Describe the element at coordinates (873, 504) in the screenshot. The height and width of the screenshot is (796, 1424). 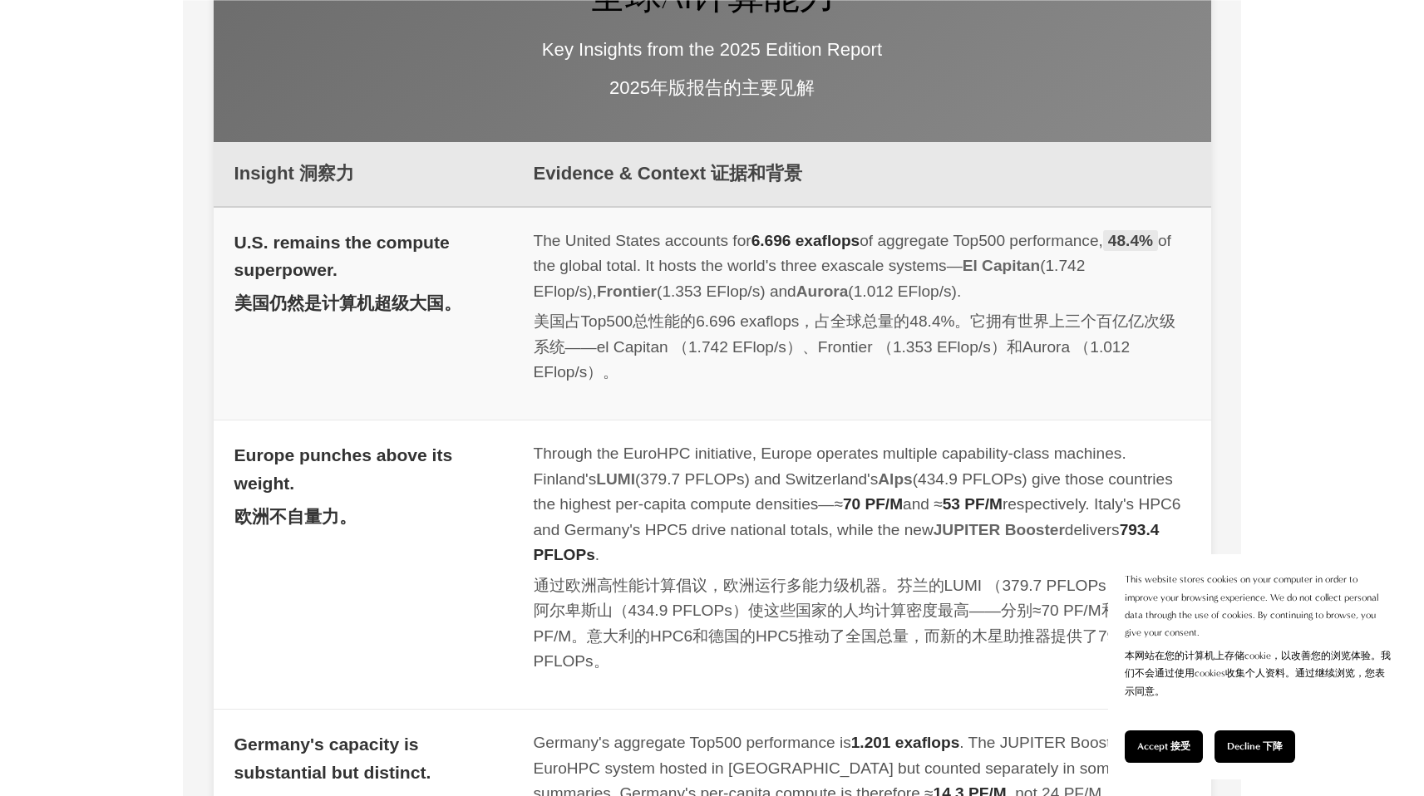
I see `span: 70 PF/M` at that location.